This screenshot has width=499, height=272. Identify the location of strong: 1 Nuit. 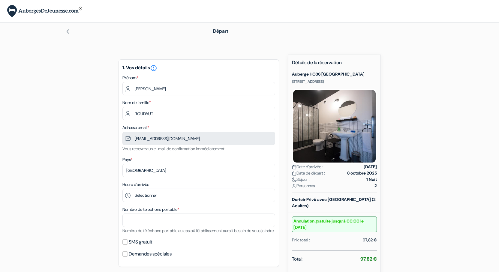
(372, 180).